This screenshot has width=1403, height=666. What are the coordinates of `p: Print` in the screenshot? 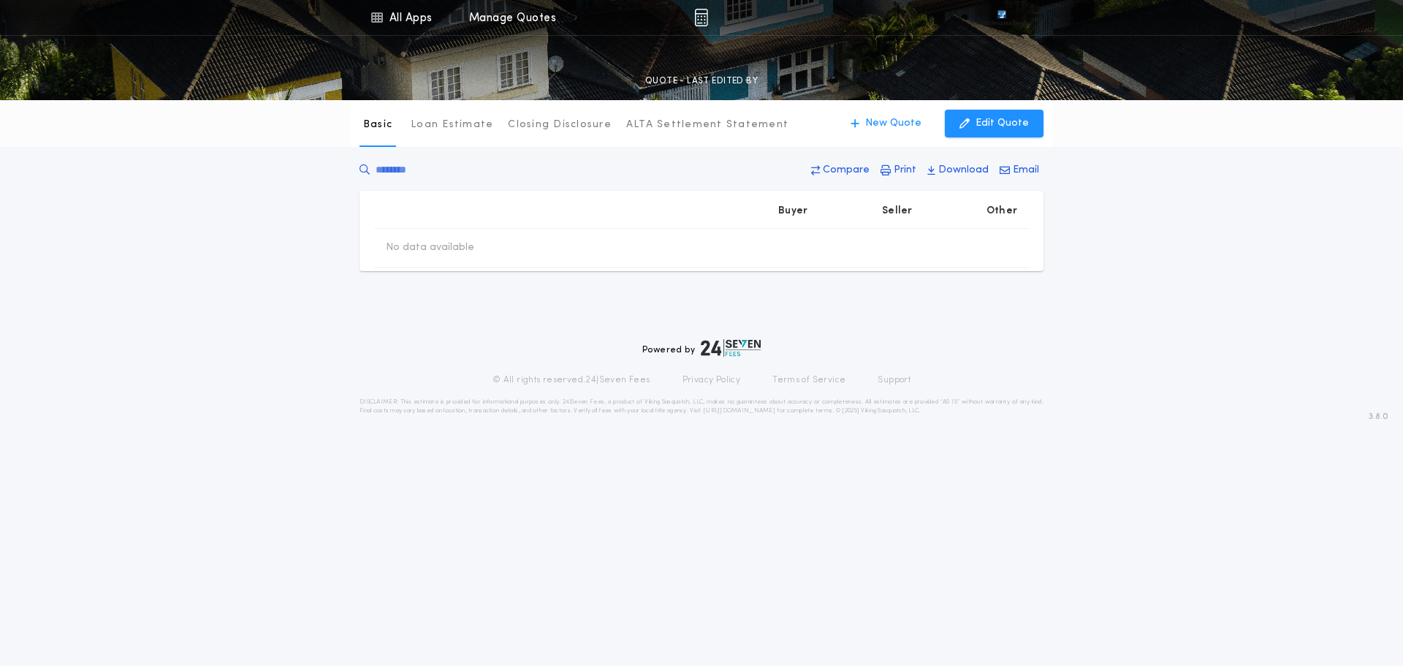 It's located at (905, 170).